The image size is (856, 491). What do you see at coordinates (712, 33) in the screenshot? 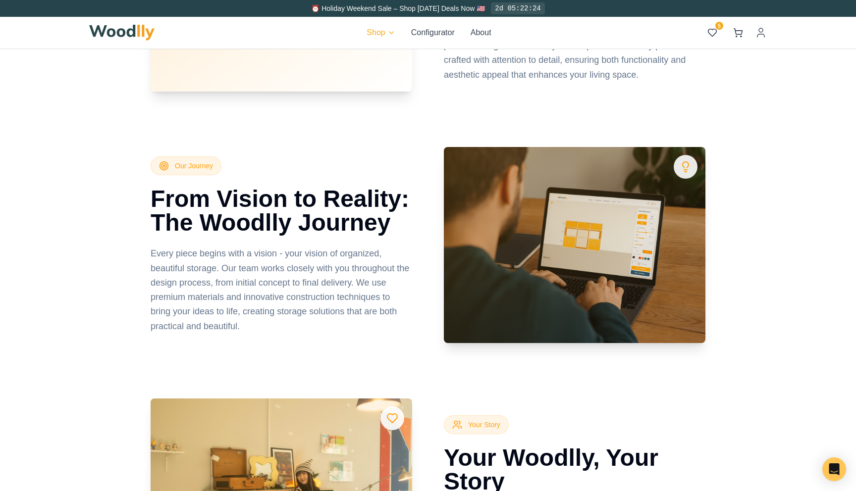
I see `button: 5` at bounding box center [712, 33].